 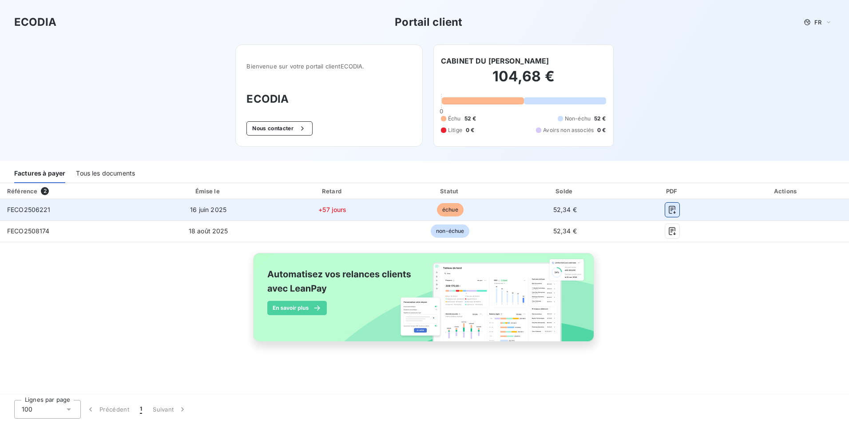 I want to click on span: Échu, so click(x=454, y=119).